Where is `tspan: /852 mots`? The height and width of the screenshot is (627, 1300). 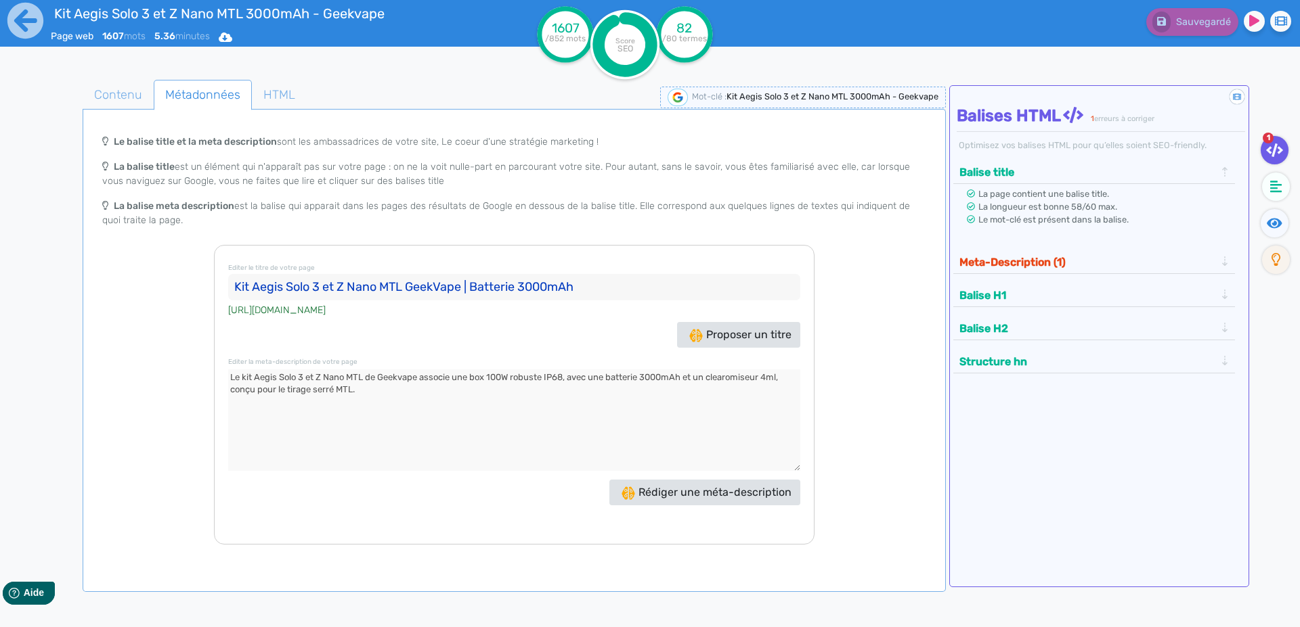 tspan: /852 mots is located at coordinates (565, 39).